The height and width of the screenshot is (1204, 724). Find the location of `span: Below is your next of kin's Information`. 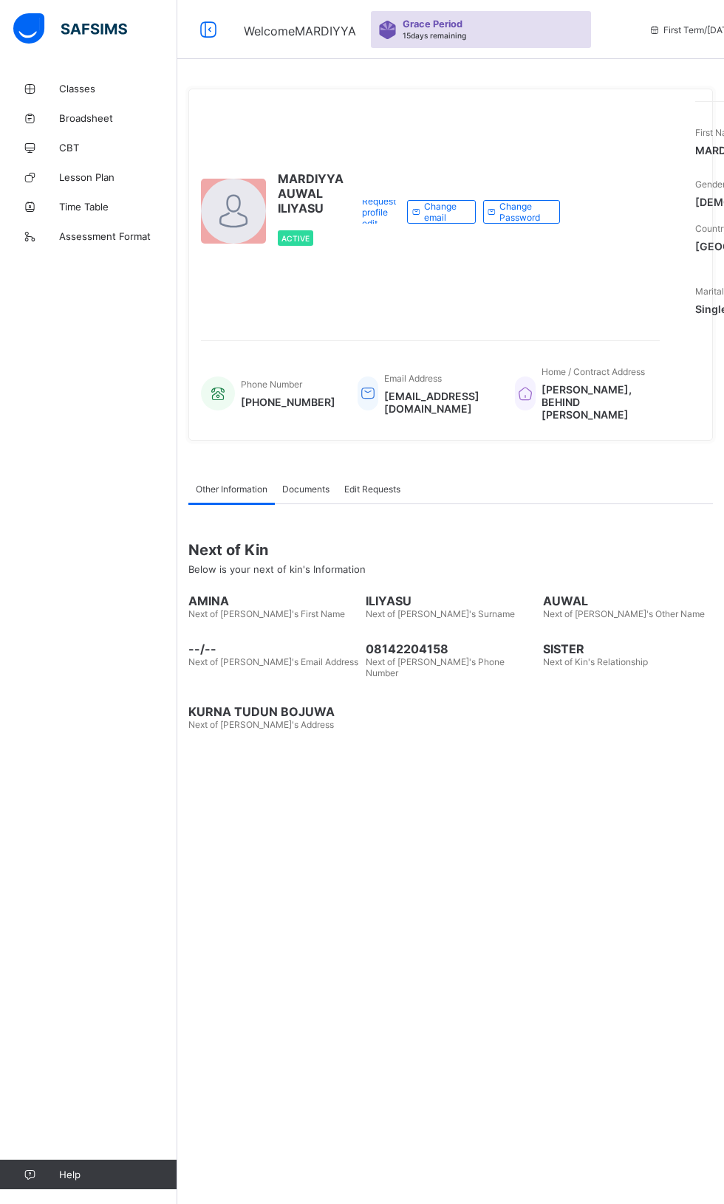

span: Below is your next of kin's Information is located at coordinates (277, 569).